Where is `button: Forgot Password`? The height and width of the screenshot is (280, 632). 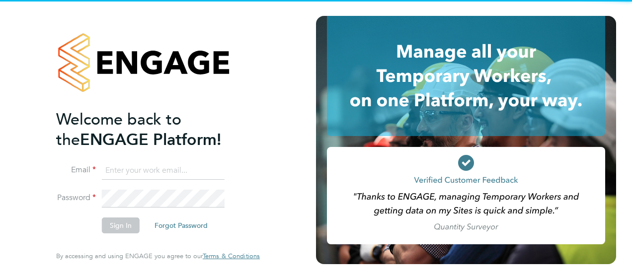 button: Forgot Password is located at coordinates (181, 225).